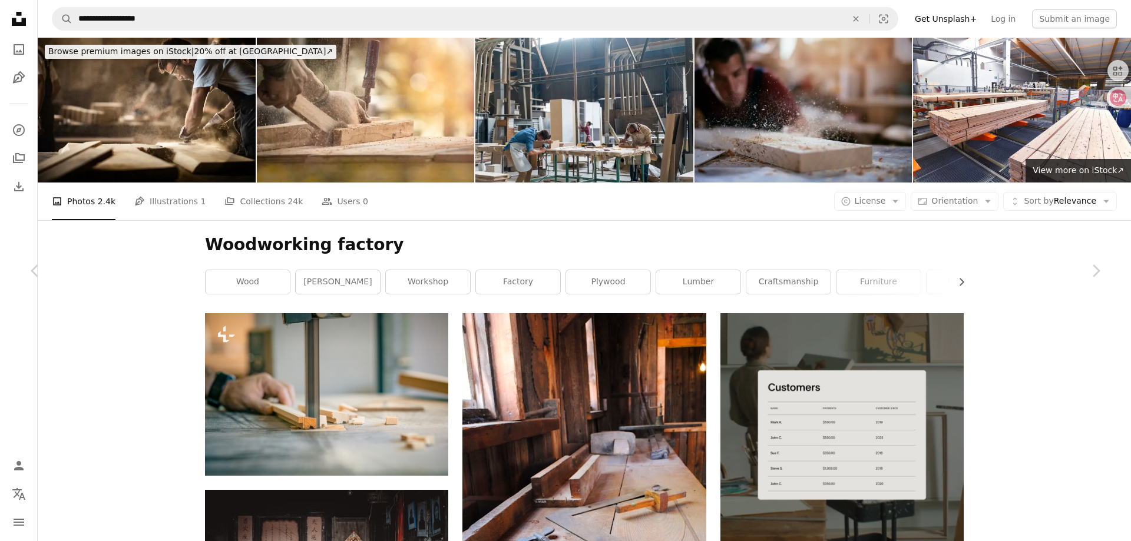  I want to click on button: Clear, so click(856, 19).